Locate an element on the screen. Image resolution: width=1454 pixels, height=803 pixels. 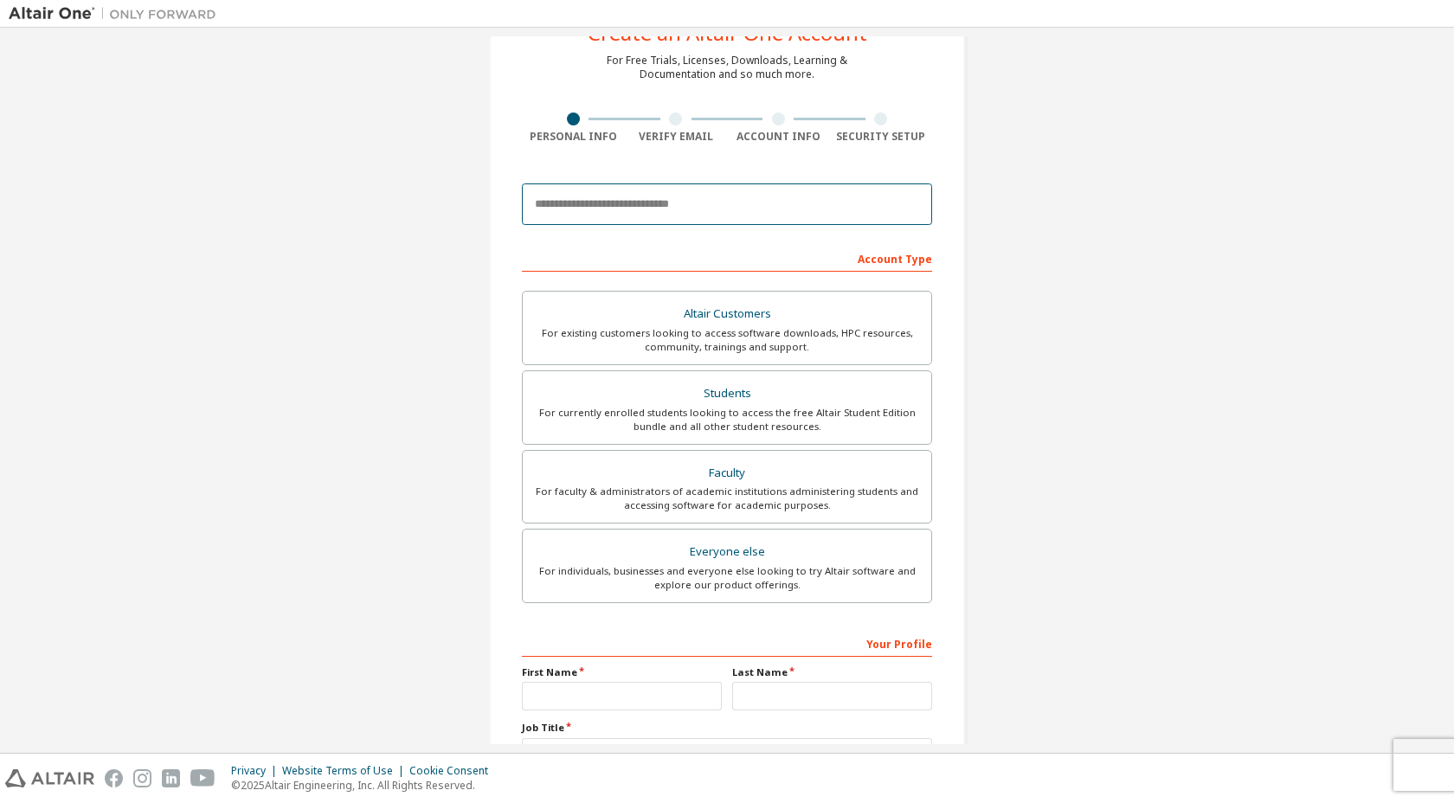
img: linkedin.svg is located at coordinates (170, 778).